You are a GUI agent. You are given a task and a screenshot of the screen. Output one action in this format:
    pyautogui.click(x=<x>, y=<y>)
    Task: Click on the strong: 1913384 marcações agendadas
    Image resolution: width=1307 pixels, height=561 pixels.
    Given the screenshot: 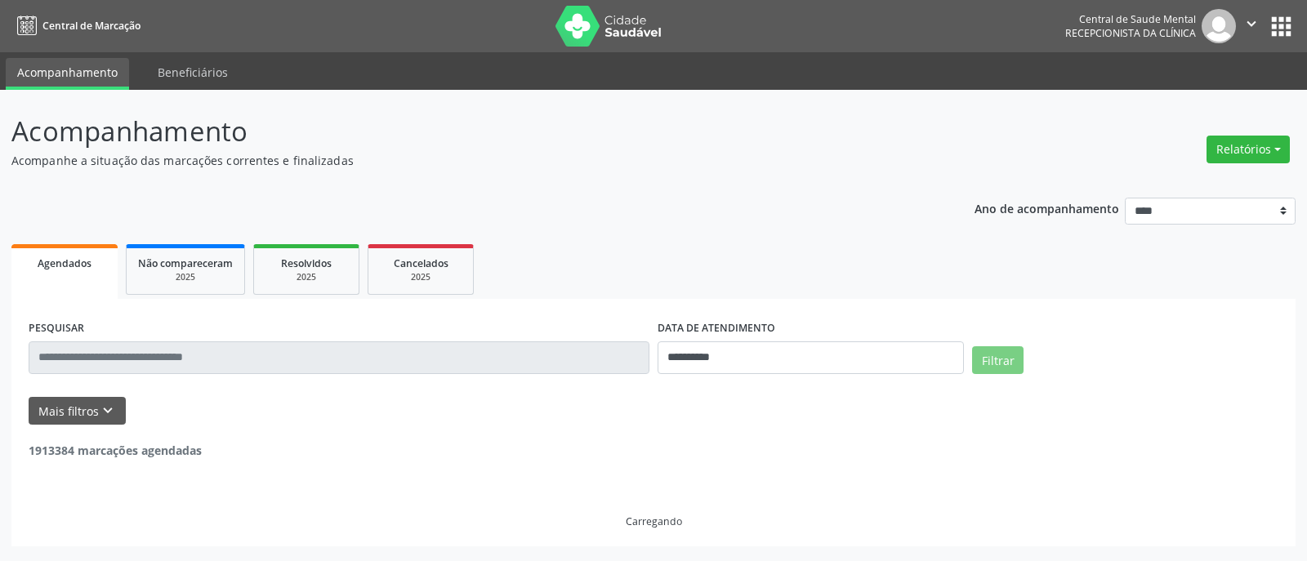 What is the action you would take?
    pyautogui.click(x=115, y=450)
    